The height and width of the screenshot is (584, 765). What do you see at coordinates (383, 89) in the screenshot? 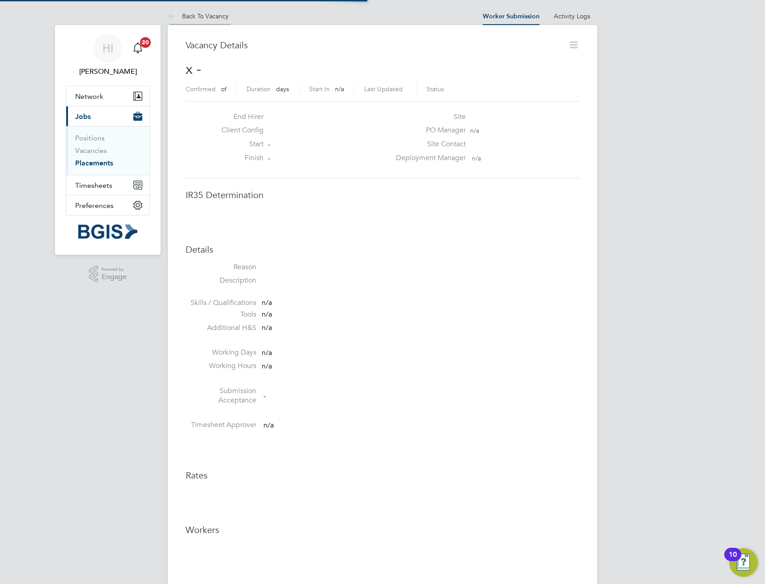
I see `label: Last Updated` at bounding box center [383, 89].